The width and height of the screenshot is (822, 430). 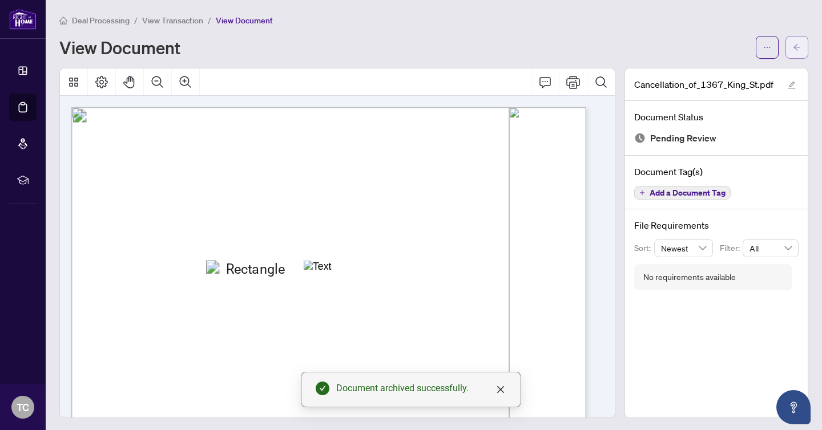 I want to click on span: Newest, so click(x=684, y=248).